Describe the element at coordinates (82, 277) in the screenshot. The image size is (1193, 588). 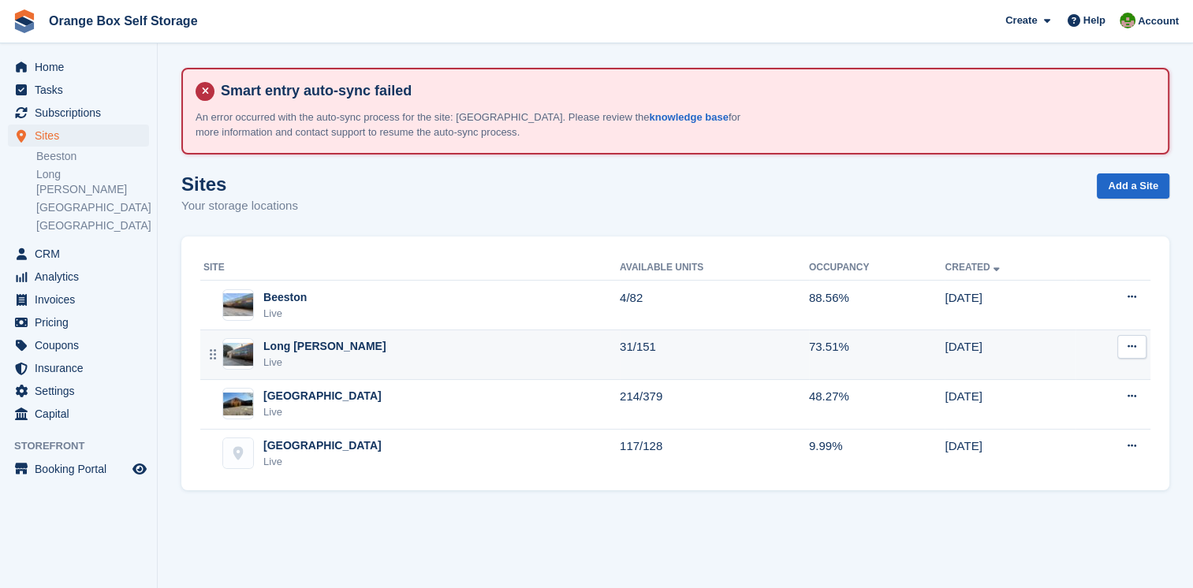
I see `span: Analytics` at that location.